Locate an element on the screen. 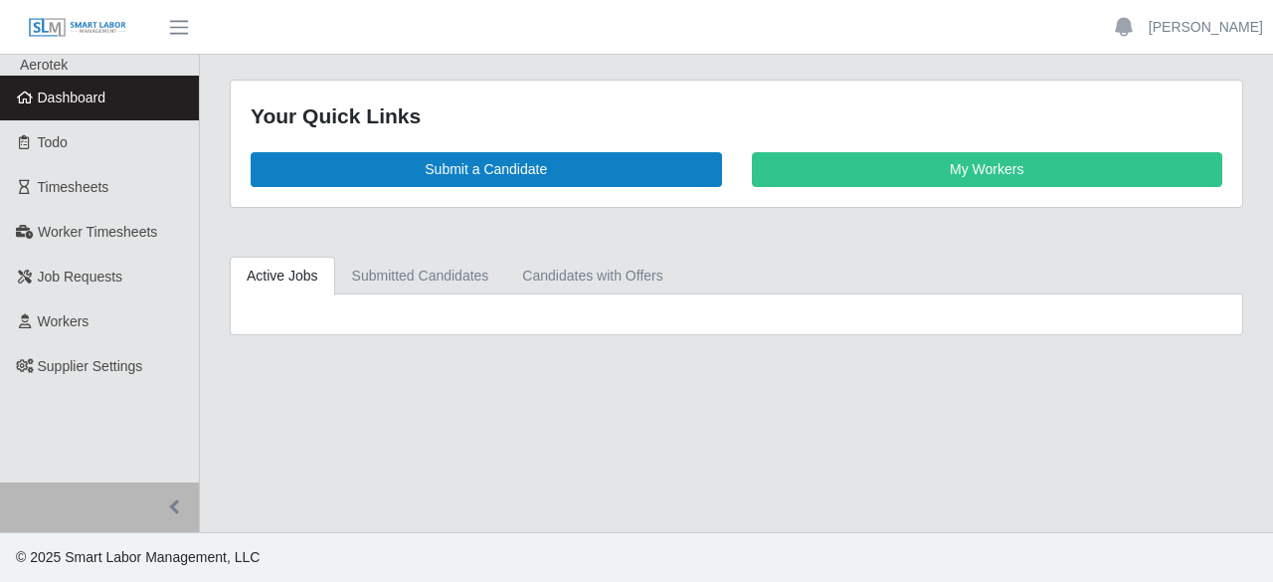 This screenshot has width=1273, height=582. span: Aerotek is located at coordinates (44, 65).